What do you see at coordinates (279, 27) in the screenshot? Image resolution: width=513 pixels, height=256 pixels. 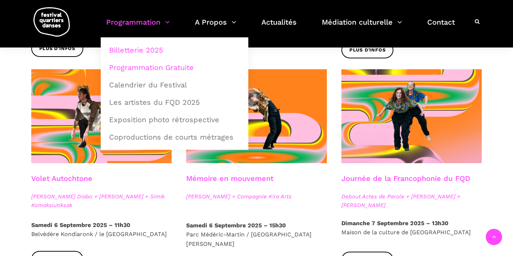 I see `a: Actualités` at bounding box center [279, 27].